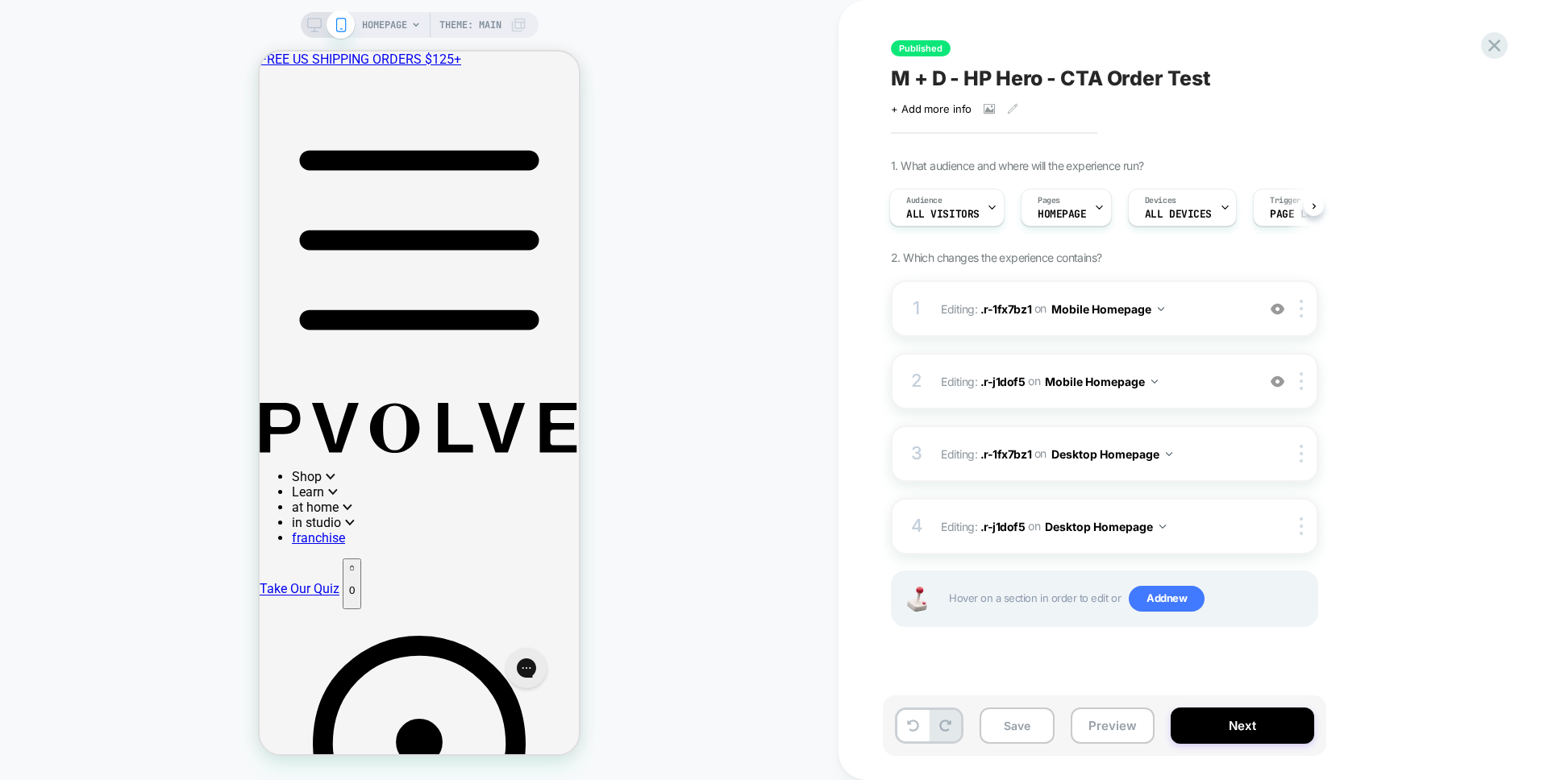 This screenshot has height=780, width=1548. What do you see at coordinates (92, 532) in the screenshot?
I see `button: 0` at bounding box center [92, 532].